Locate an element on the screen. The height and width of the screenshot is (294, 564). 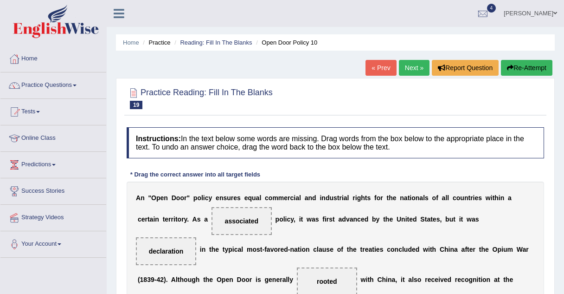
a: Strategy Videos is located at coordinates (53, 216).